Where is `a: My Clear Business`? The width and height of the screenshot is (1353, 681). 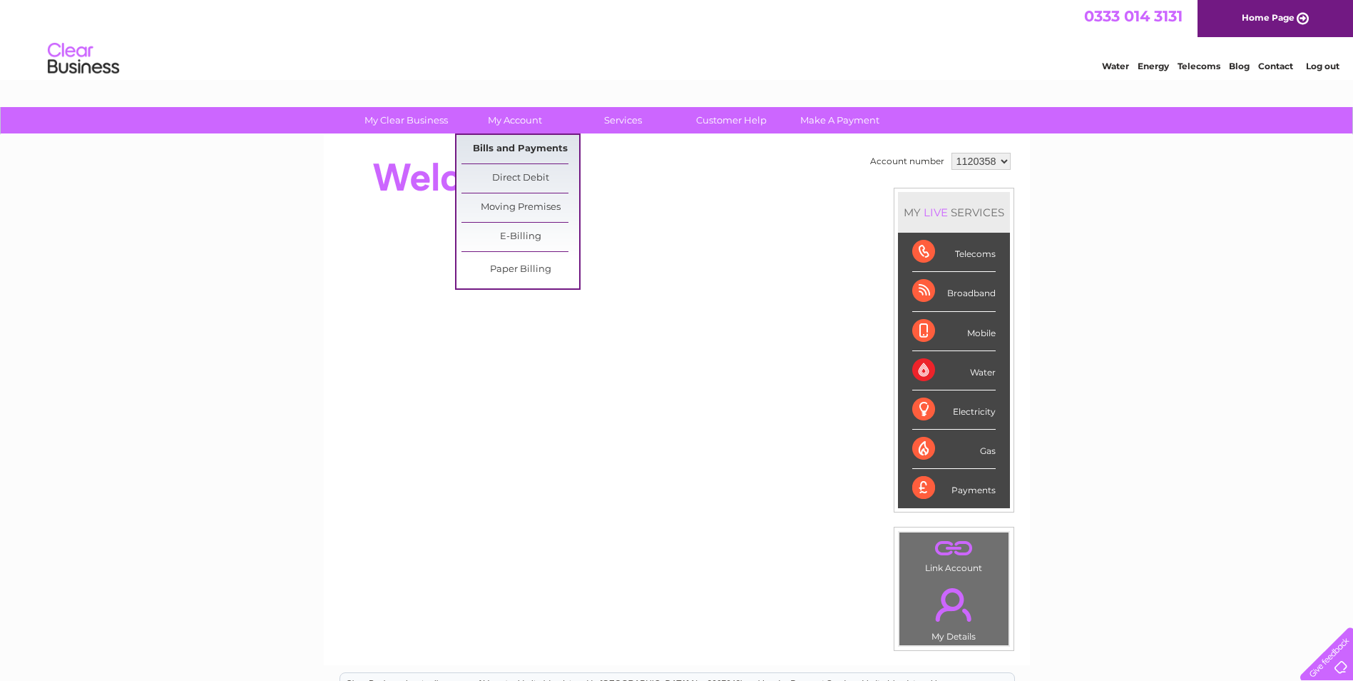 a: My Clear Business is located at coordinates (406, 120).